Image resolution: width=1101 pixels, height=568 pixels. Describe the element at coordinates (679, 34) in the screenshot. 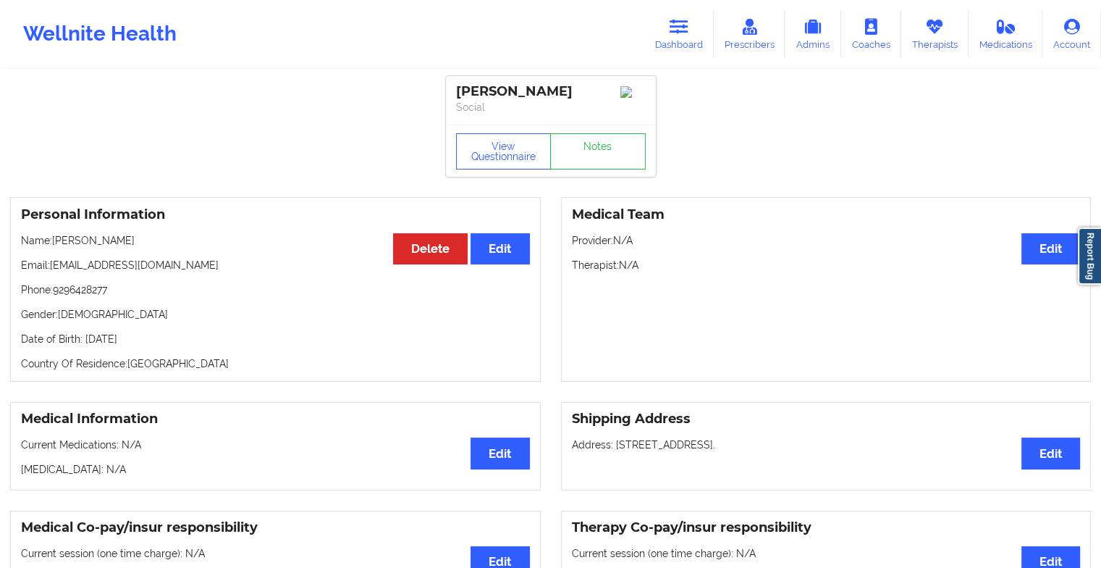

I see `a: Dashboard` at that location.